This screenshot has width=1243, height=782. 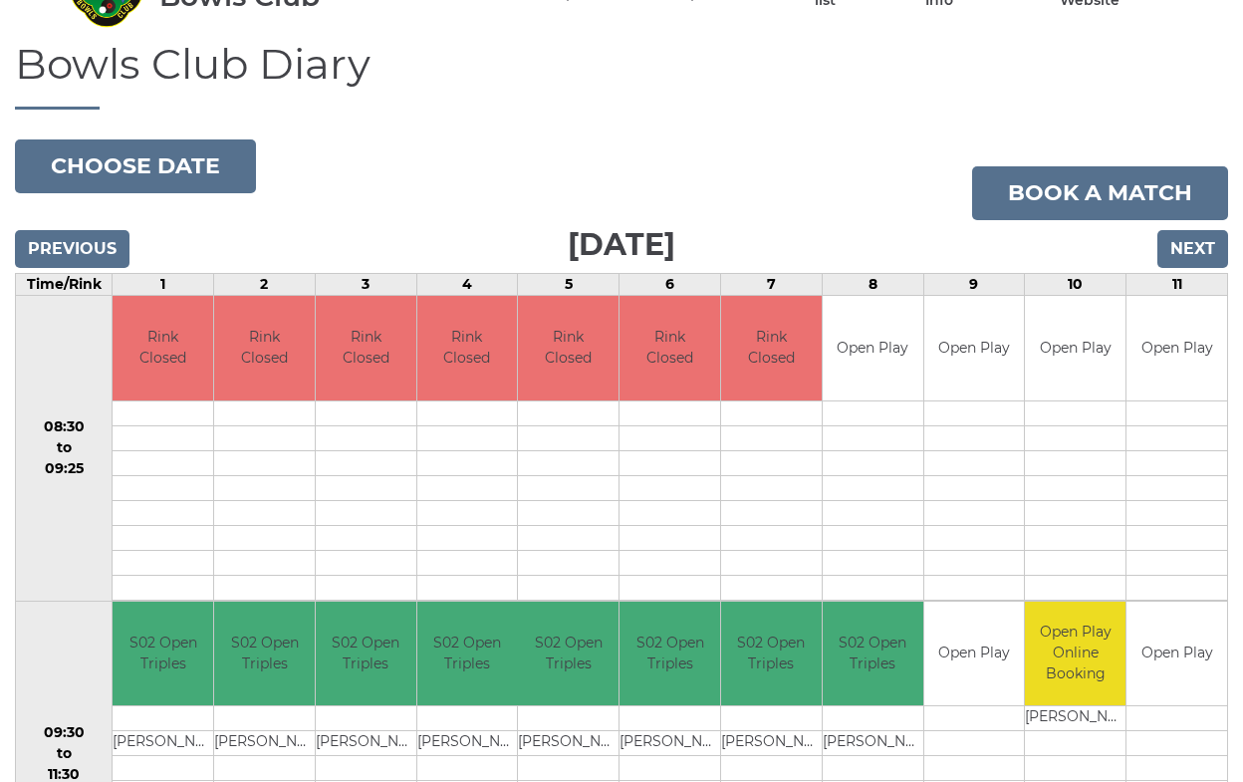 What do you see at coordinates (64, 448) in the screenshot?
I see `td: 08:30 to 09:25` at bounding box center [64, 448].